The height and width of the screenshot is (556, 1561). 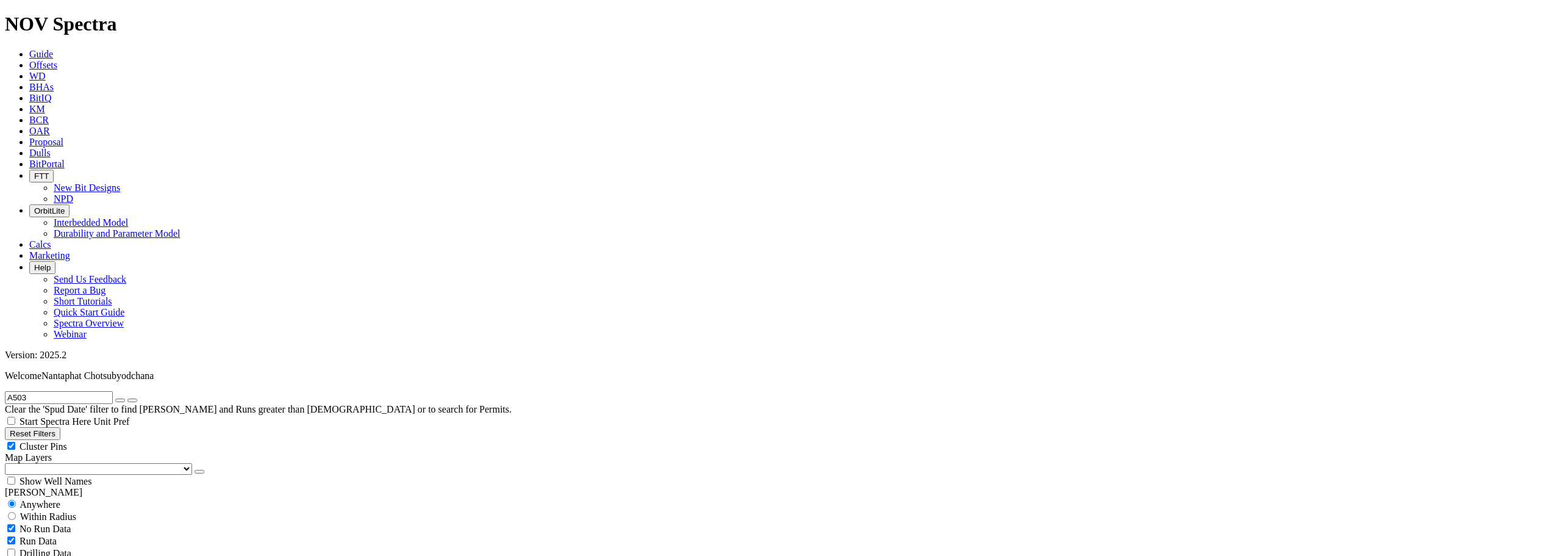 What do you see at coordinates (40, 98) in the screenshot?
I see `span: BitIQ` at bounding box center [40, 98].